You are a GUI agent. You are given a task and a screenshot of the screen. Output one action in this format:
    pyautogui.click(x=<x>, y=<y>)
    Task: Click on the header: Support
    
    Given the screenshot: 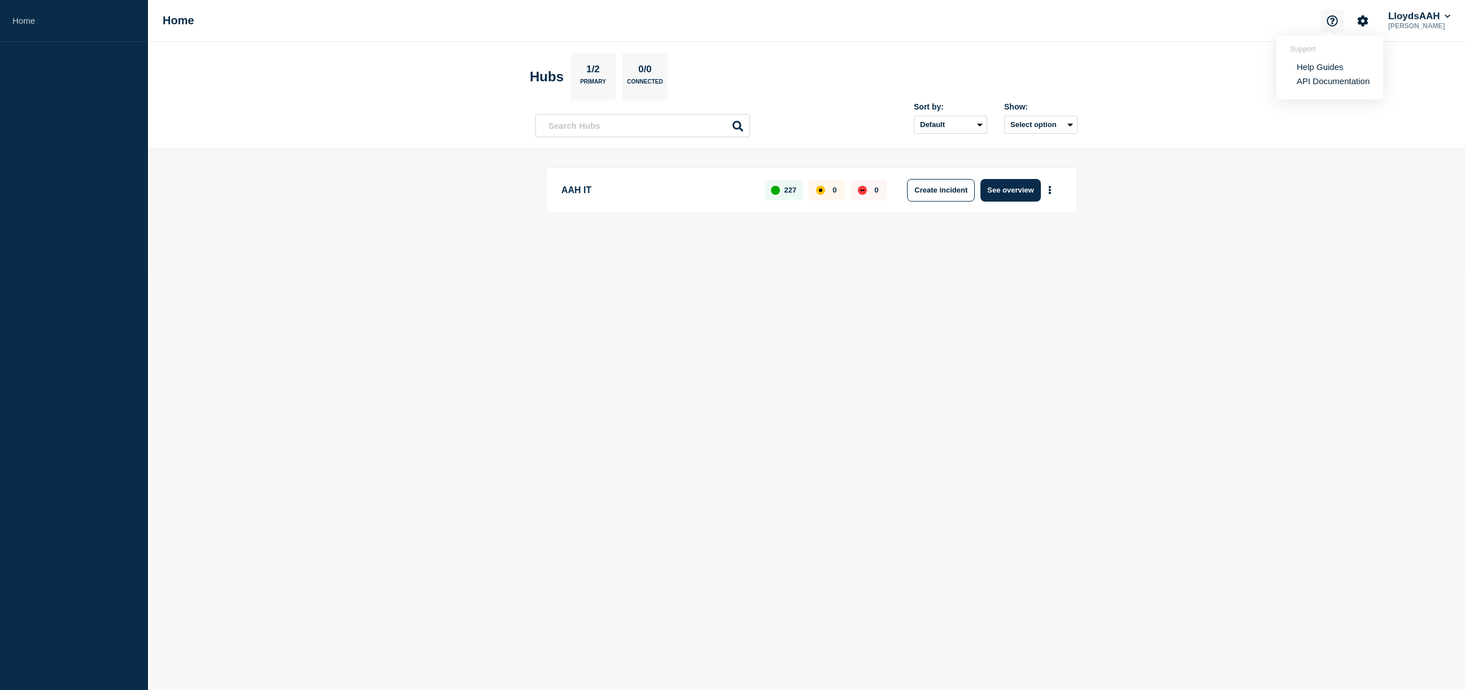 What is the action you would take?
    pyautogui.click(x=1330, y=49)
    